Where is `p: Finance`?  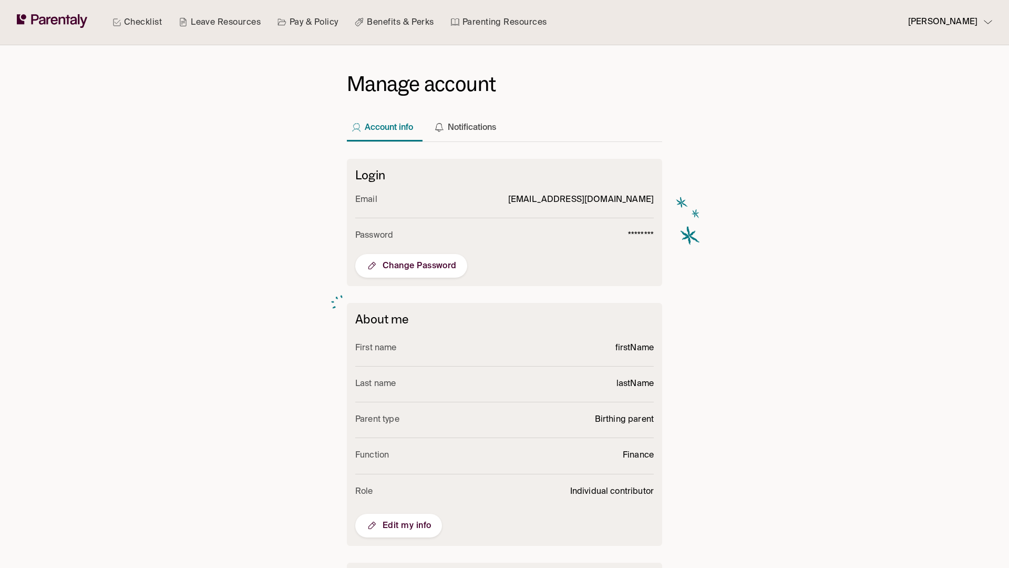
p: Finance is located at coordinates (638, 455).